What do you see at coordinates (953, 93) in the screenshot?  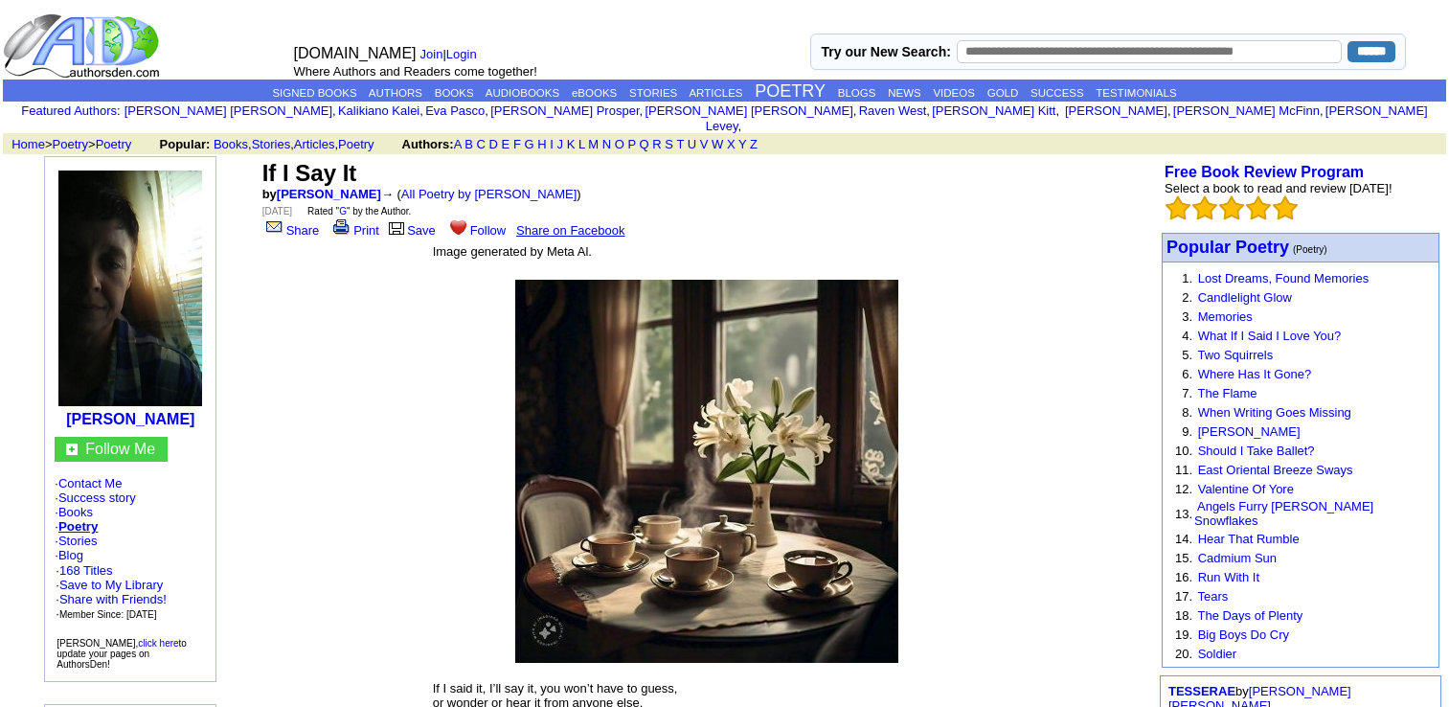 I see `a: VIDEOS` at bounding box center [953, 93].